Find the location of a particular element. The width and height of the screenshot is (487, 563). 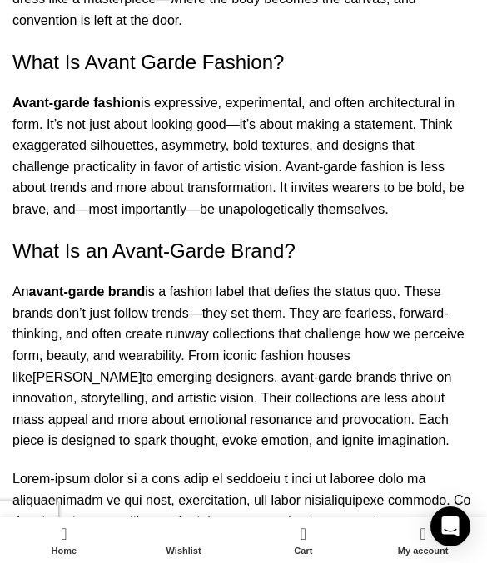

a: 0 Cart is located at coordinates (304, 540).